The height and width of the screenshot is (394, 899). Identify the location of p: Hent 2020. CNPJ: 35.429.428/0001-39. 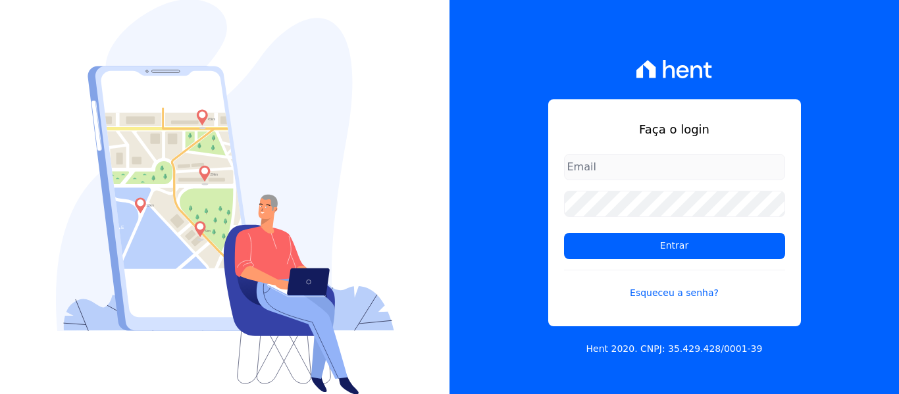
(674, 349).